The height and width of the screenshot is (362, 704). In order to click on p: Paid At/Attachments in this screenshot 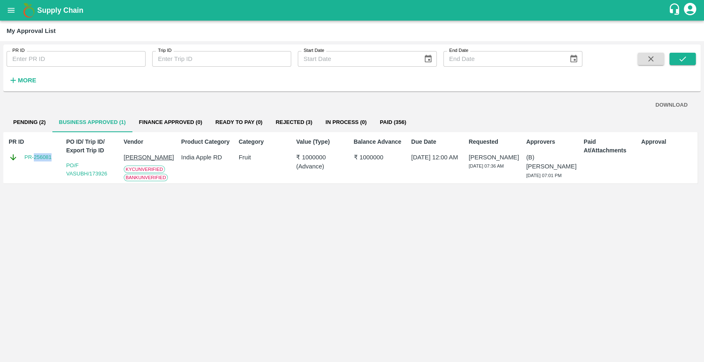, I will do `click(610, 146)`.